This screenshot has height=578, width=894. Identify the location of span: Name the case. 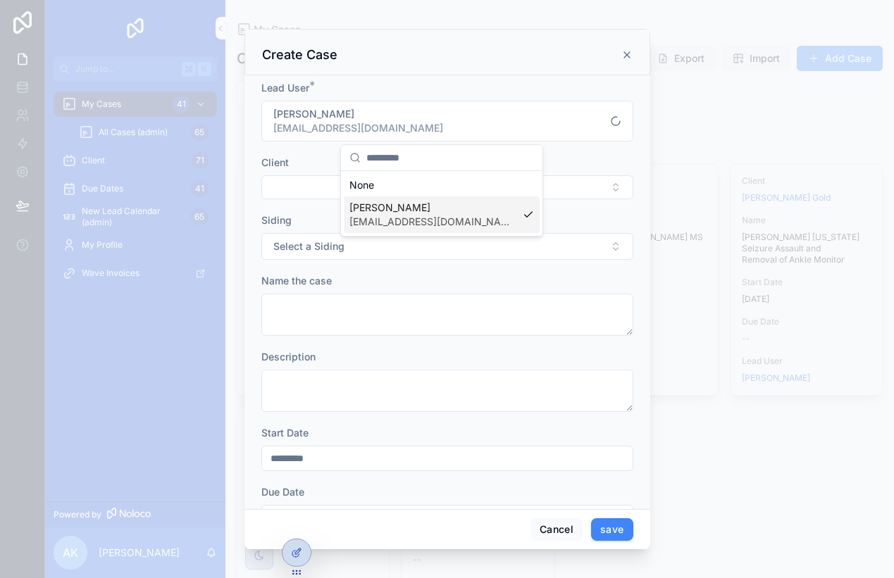
(297, 280).